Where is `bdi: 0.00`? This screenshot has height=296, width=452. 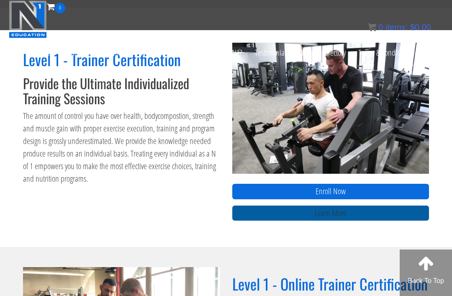 bdi: 0.00 is located at coordinates (420, 27).